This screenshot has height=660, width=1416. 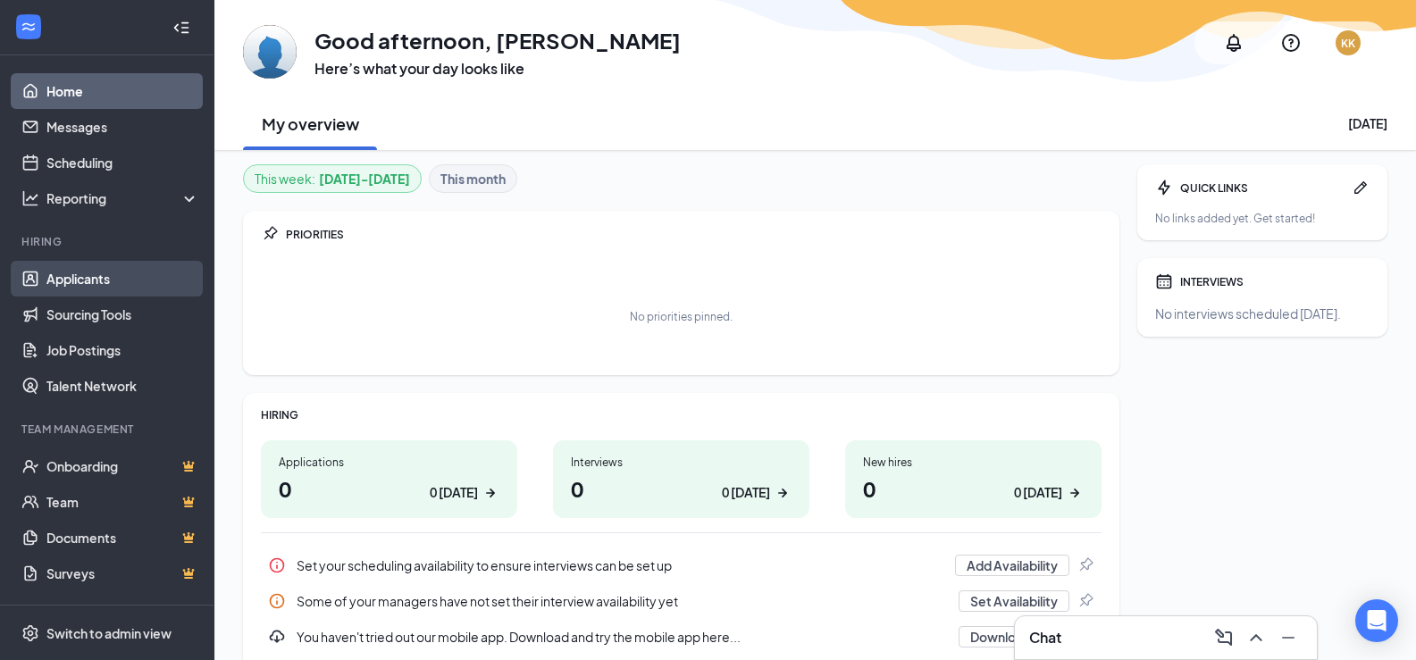 I want to click on svg: Analysis, so click(x=30, y=198).